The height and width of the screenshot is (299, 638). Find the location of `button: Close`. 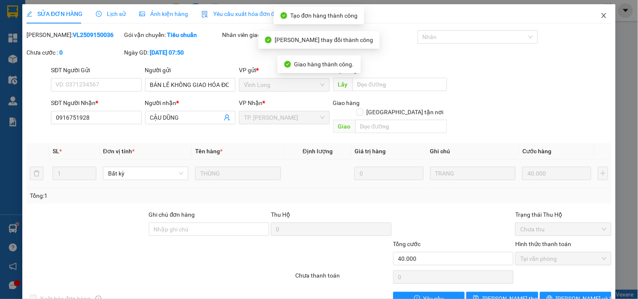

button: Close is located at coordinates (604, 16).